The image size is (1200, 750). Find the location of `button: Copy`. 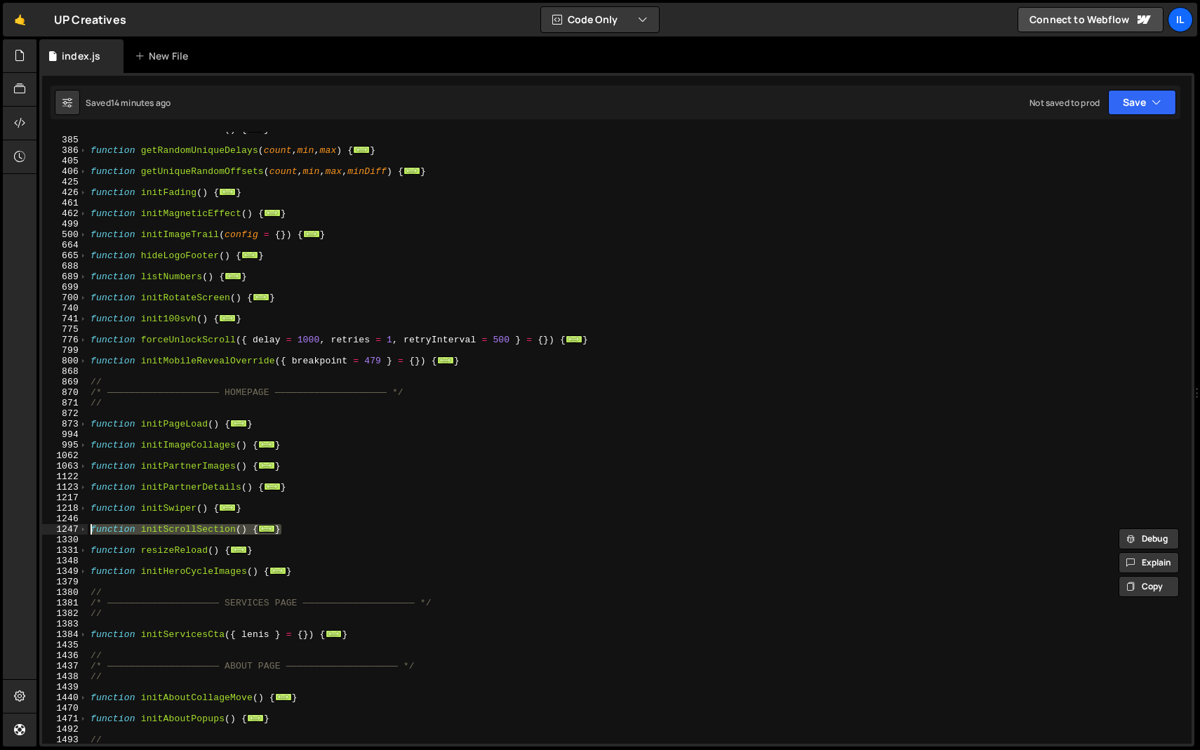

button: Copy is located at coordinates (1149, 587).